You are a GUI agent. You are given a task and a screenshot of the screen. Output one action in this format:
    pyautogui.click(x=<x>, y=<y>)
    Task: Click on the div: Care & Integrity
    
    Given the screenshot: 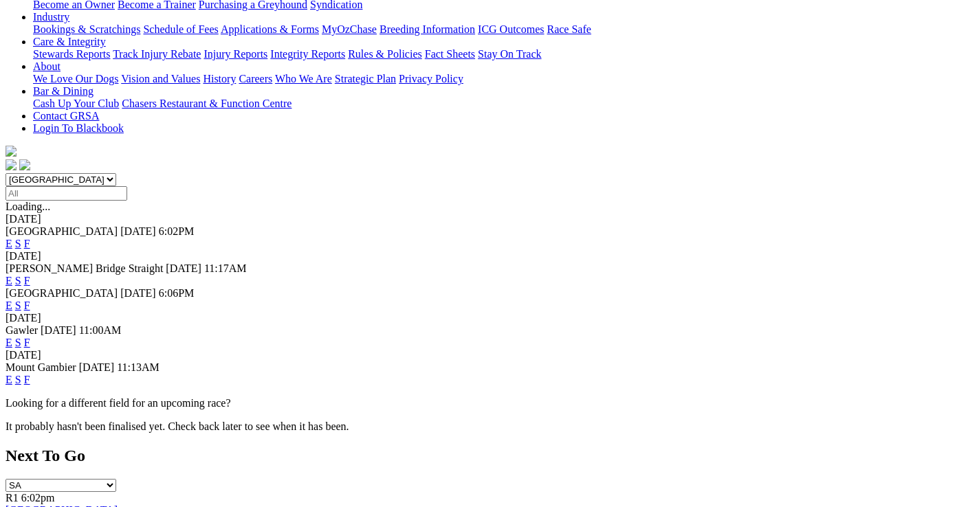 What is the action you would take?
    pyautogui.click(x=502, y=54)
    